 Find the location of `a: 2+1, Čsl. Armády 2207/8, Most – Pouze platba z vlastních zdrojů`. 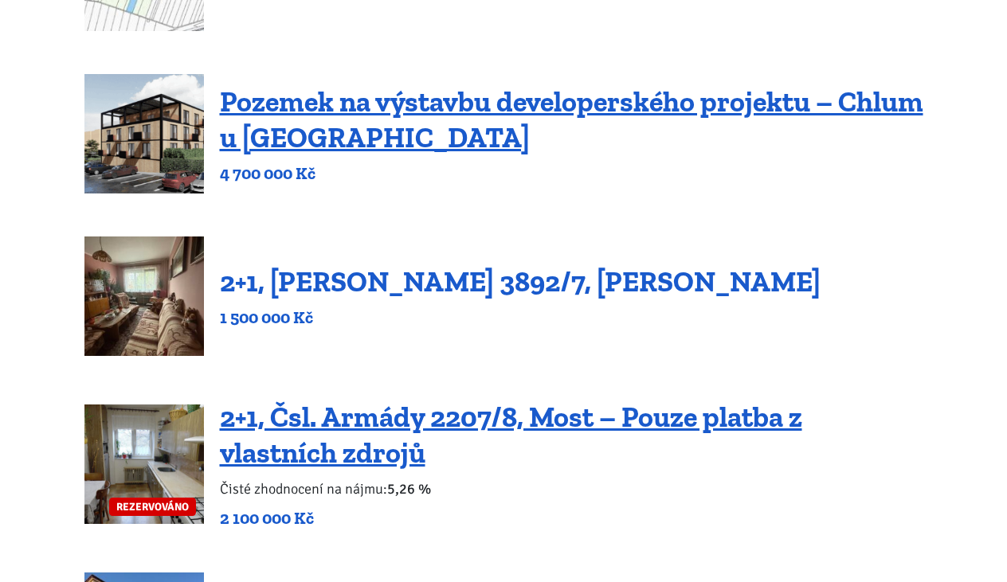

a: 2+1, Čsl. Armády 2207/8, Most – Pouze platba z vlastních zdrojů is located at coordinates (511, 435).